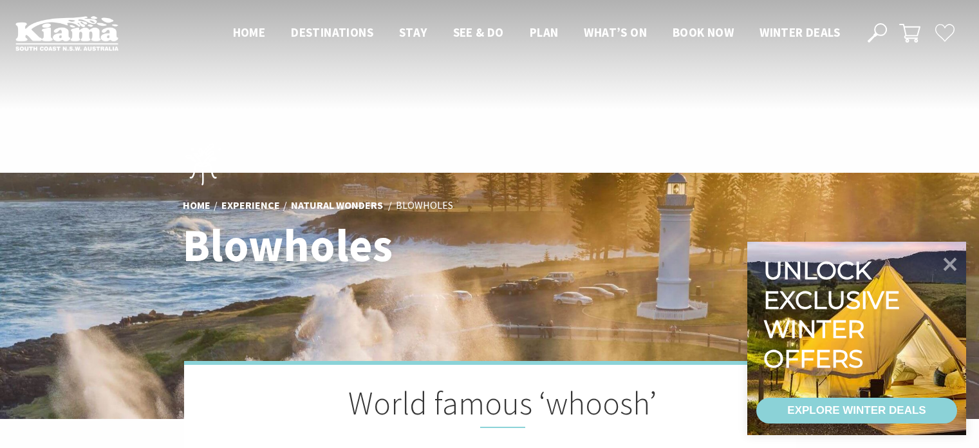  Describe the element at coordinates (424, 205) in the screenshot. I see `li: Blowholes` at that location.